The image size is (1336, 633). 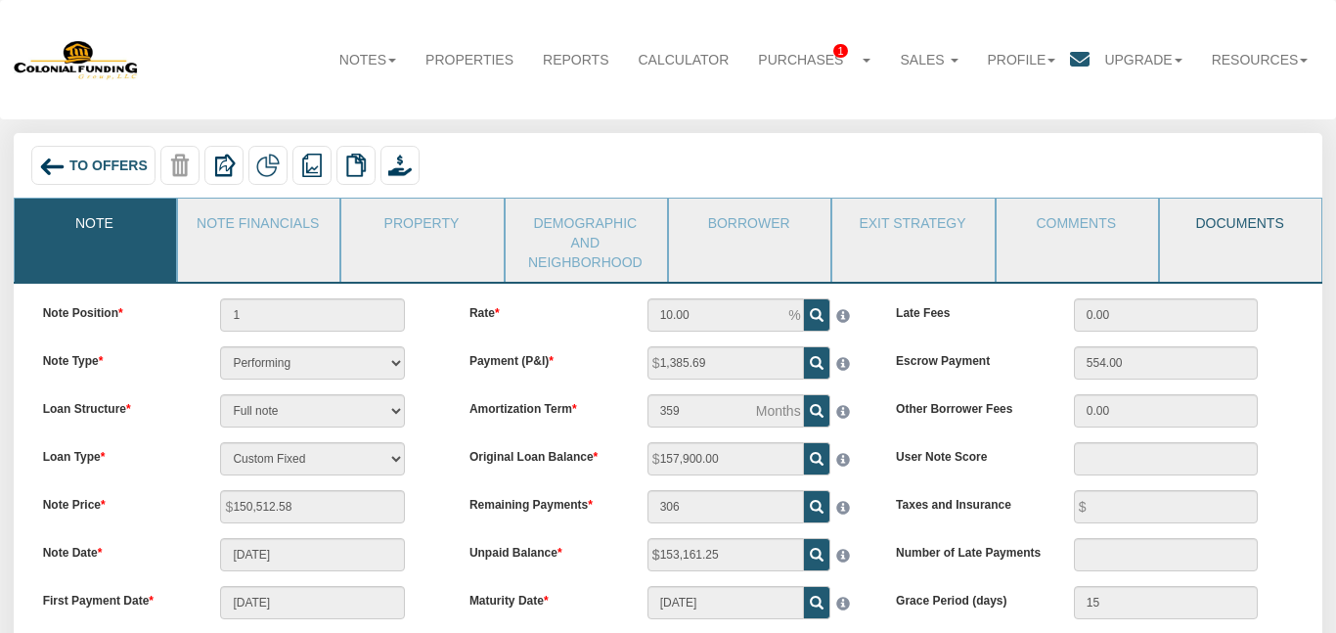 I want to click on a: Properties, so click(x=469, y=60).